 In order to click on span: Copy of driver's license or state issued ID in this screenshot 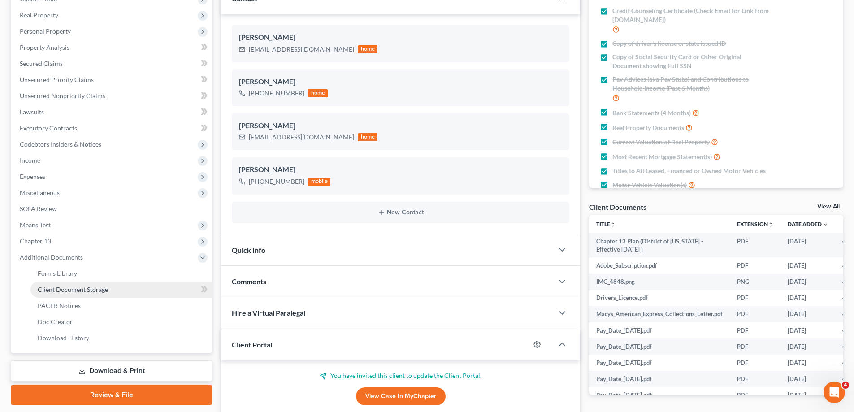, I will do `click(669, 43)`.